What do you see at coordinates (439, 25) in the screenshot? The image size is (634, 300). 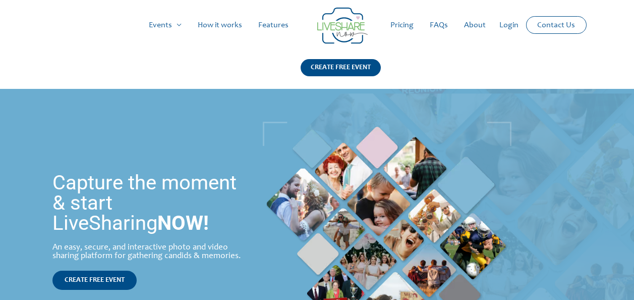 I see `a: FAQs` at bounding box center [439, 25].